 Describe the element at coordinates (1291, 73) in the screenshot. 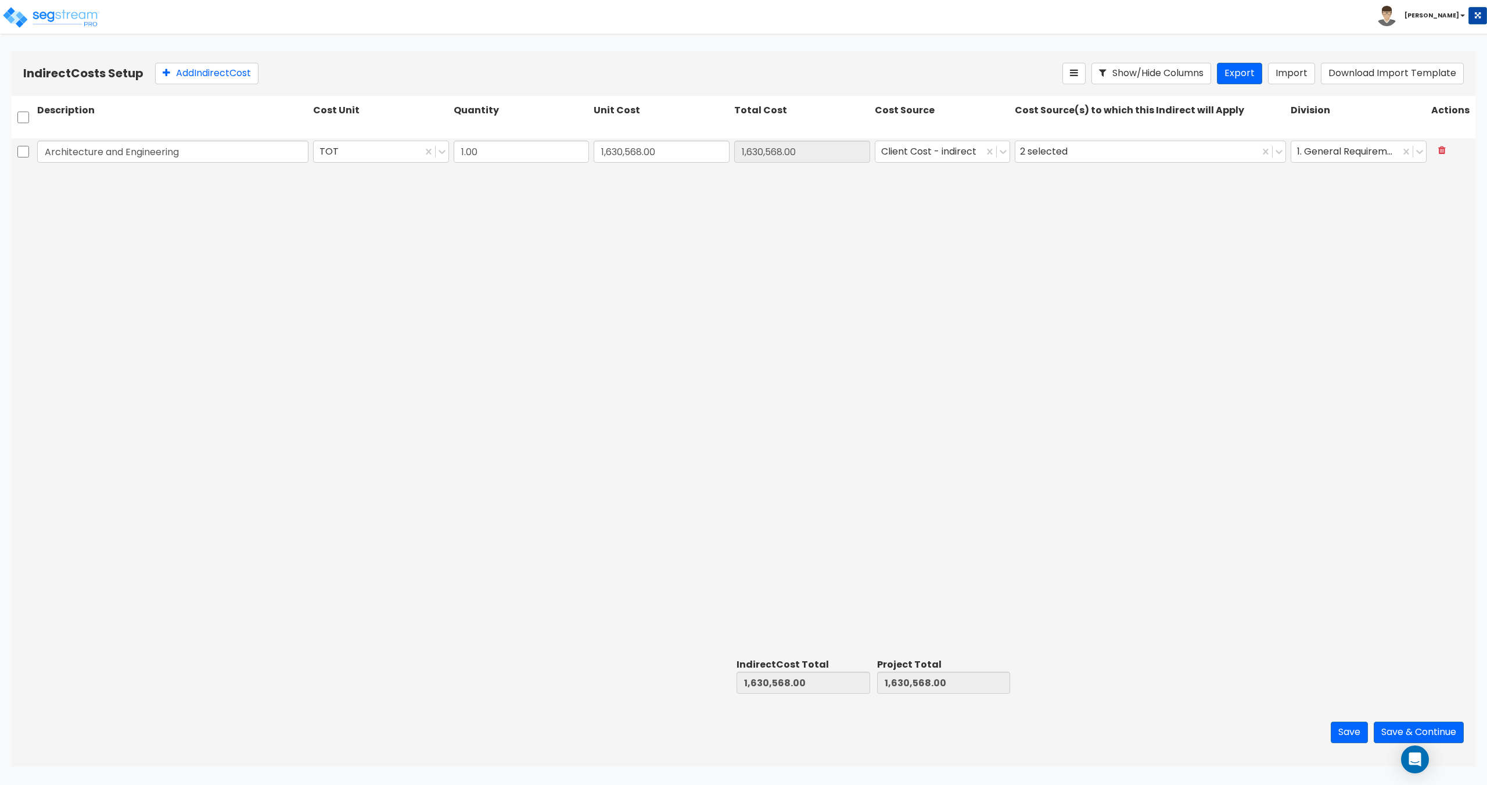

I see `button: Import` at that location.